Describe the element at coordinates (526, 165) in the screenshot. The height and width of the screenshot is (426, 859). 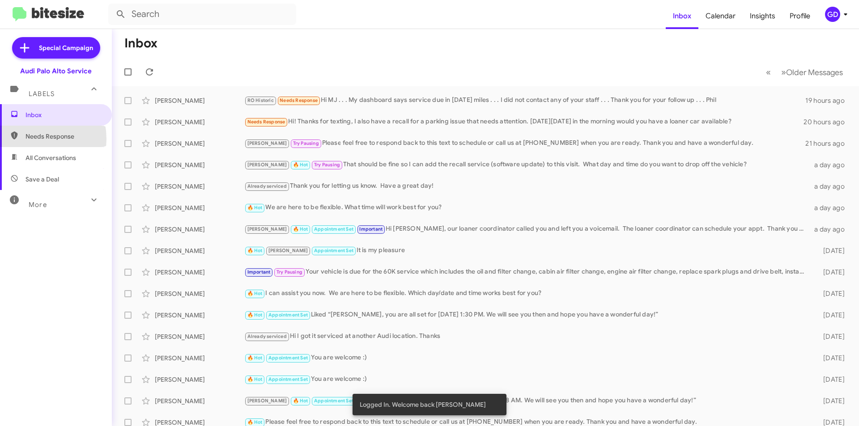
I see `div: That should be fine so I can add the recall service (software update) to this visit. What day and...` at that location.